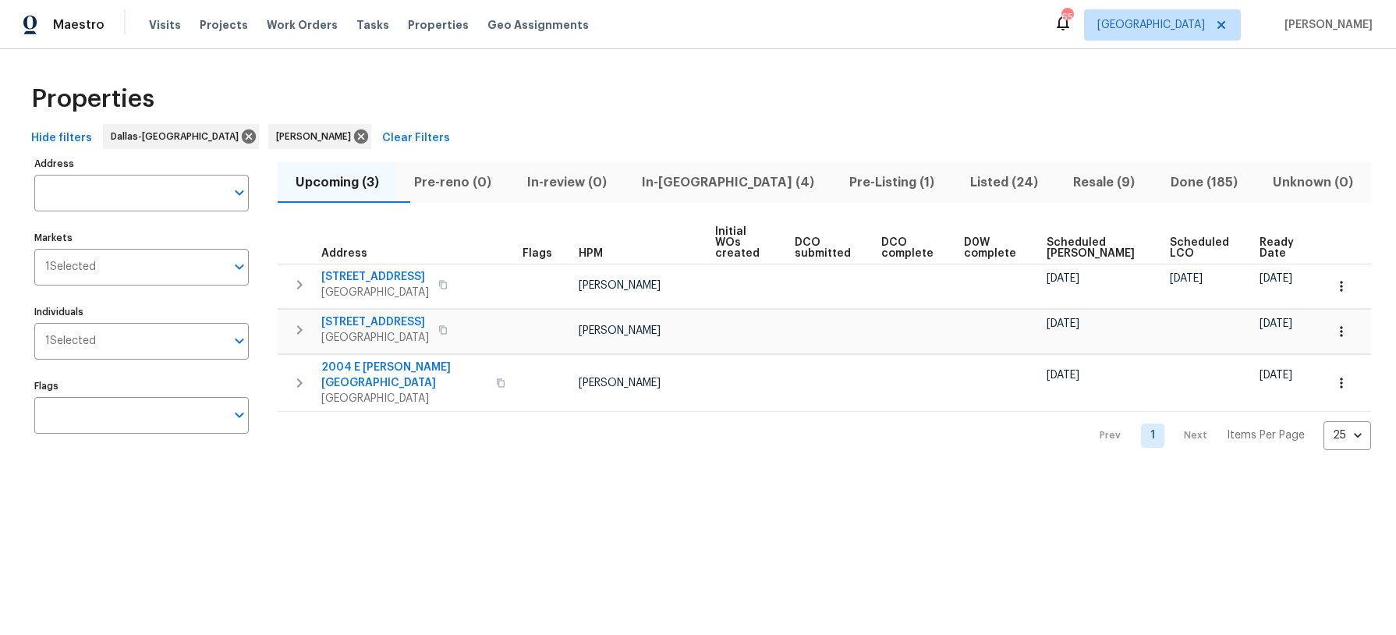 The image size is (1396, 635). What do you see at coordinates (742, 243) in the screenshot?
I see `span: Initial WOs created` at bounding box center [742, 243].